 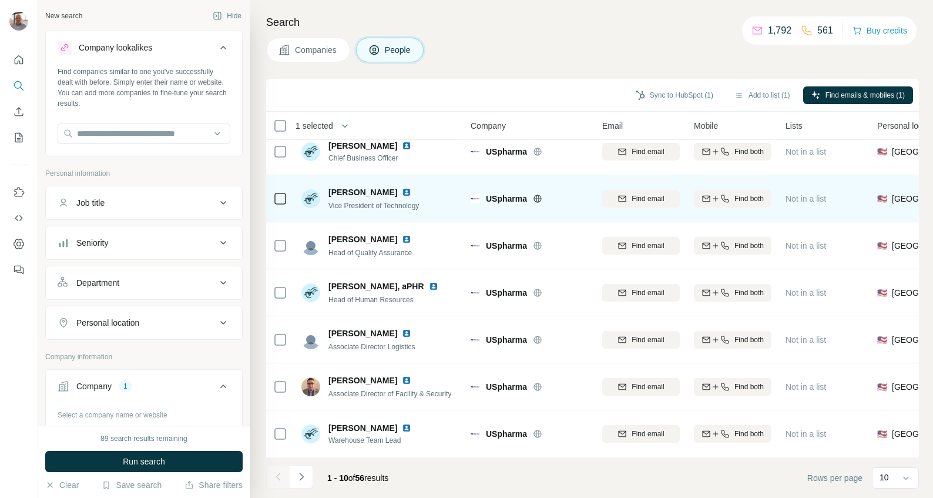 What do you see at coordinates (108, 323) in the screenshot?
I see `div: Personal location` at bounding box center [108, 323].